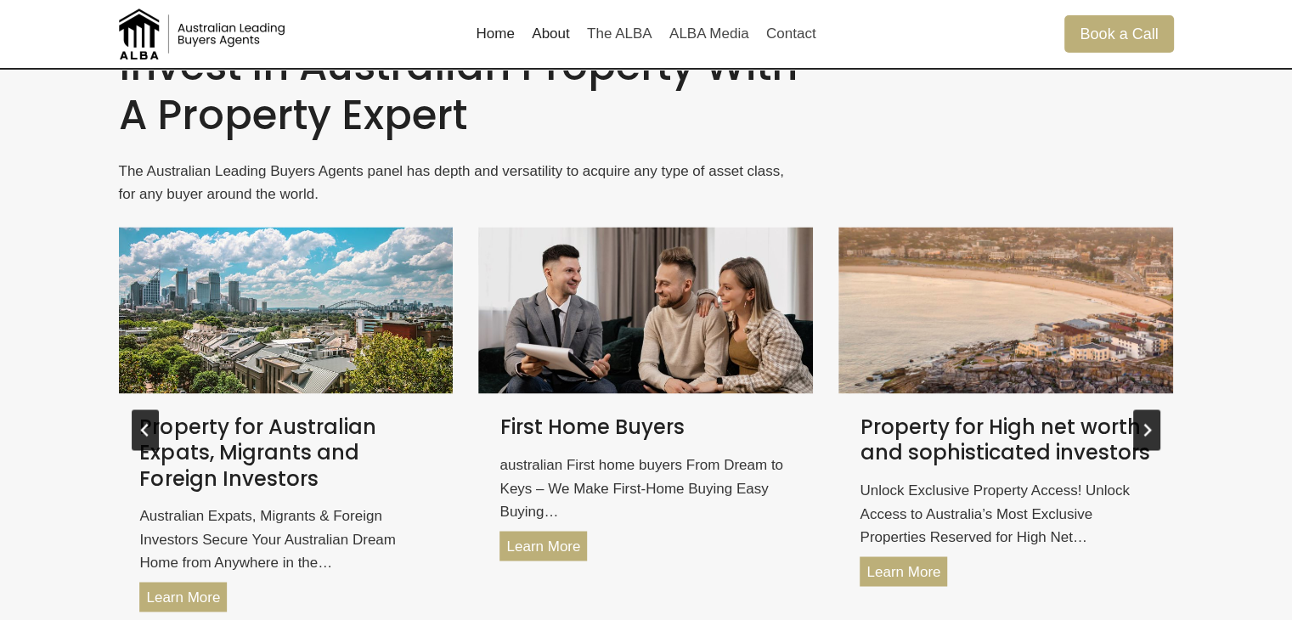 The image size is (1292, 620). Describe the element at coordinates (646, 34) in the screenshot. I see `nav: Primary Navigation` at that location.